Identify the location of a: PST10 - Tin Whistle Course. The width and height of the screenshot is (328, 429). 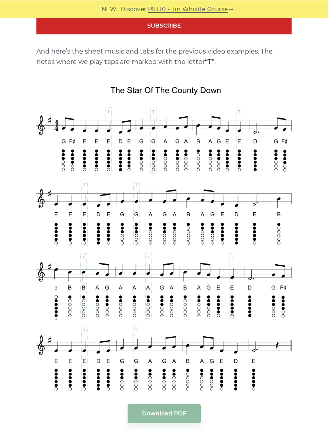
(188, 9).